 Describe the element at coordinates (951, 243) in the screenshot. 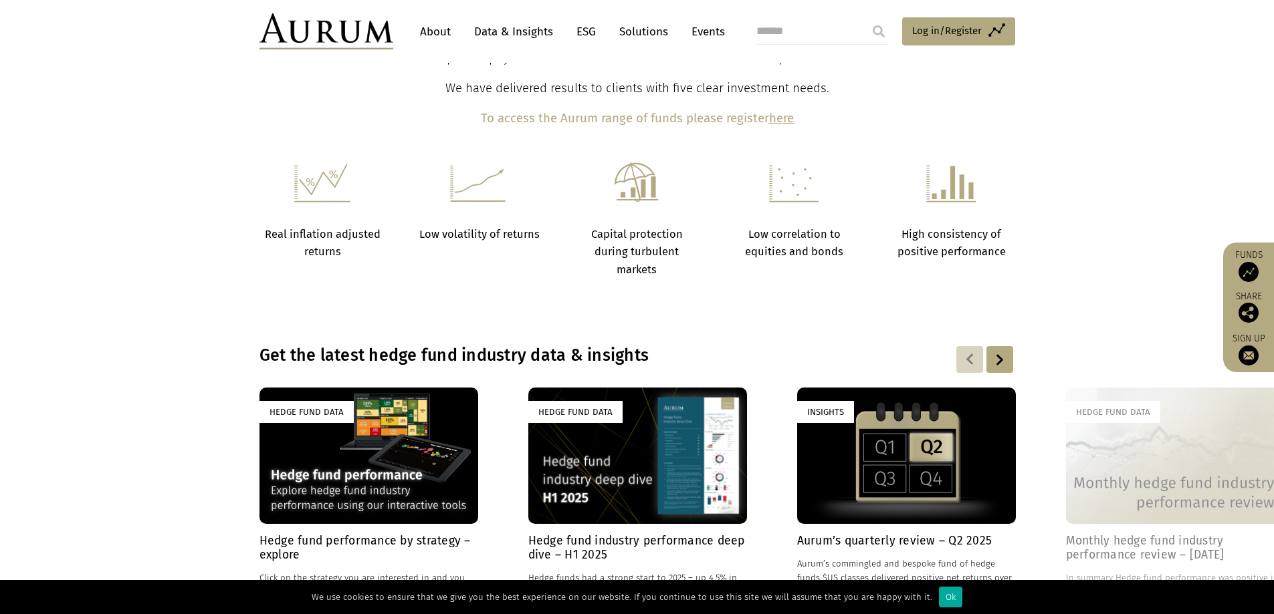

I see `strong: High consistency of positive performance` at that location.